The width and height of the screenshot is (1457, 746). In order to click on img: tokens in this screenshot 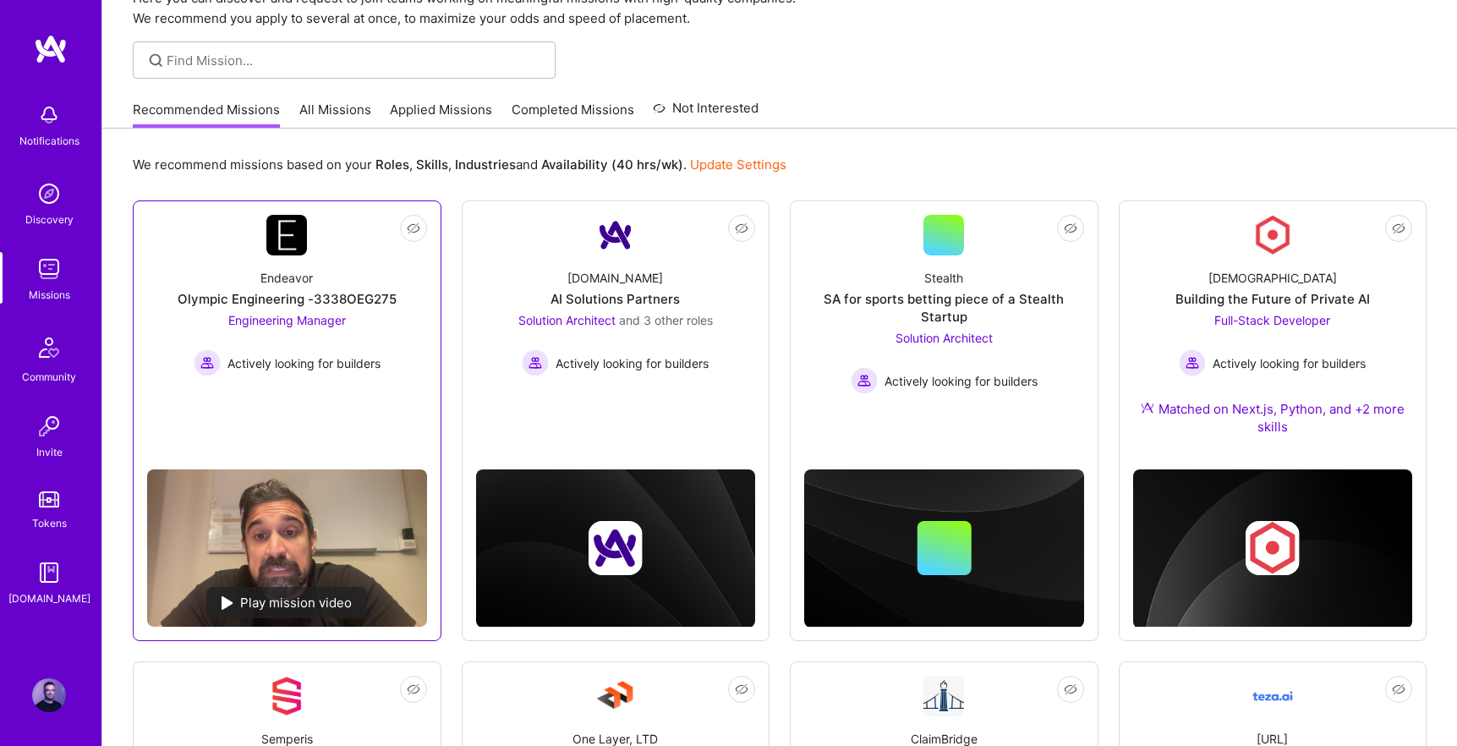, I will do `click(49, 499)`.